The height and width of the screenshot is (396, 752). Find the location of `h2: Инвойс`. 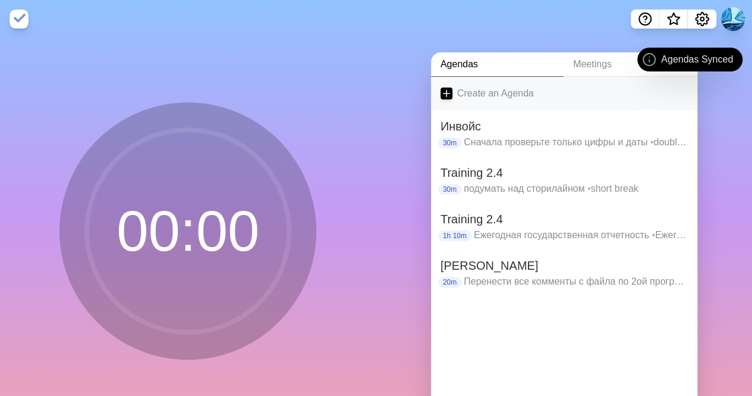

h2: Инвойс is located at coordinates (565, 126).